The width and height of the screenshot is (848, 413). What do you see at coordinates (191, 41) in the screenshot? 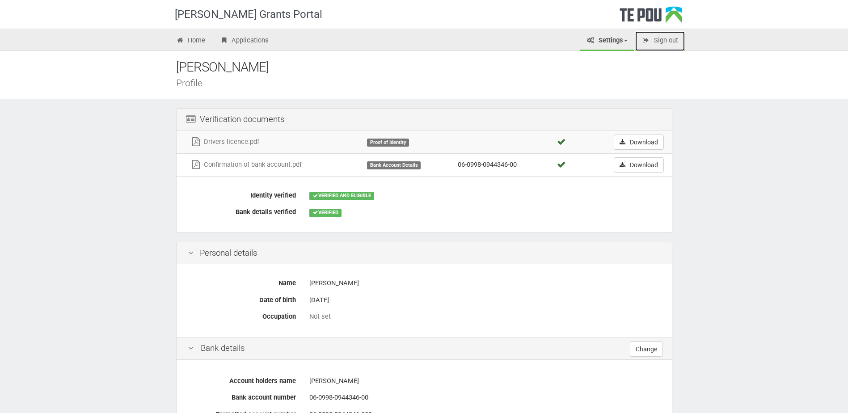
I see `a: Home` at bounding box center [191, 41].